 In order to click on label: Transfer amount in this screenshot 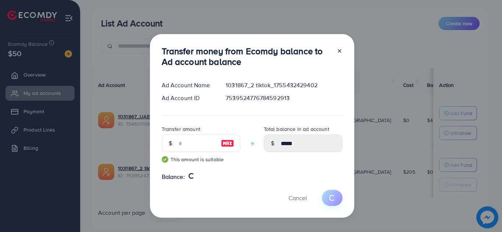, I will do `click(181, 129)`.